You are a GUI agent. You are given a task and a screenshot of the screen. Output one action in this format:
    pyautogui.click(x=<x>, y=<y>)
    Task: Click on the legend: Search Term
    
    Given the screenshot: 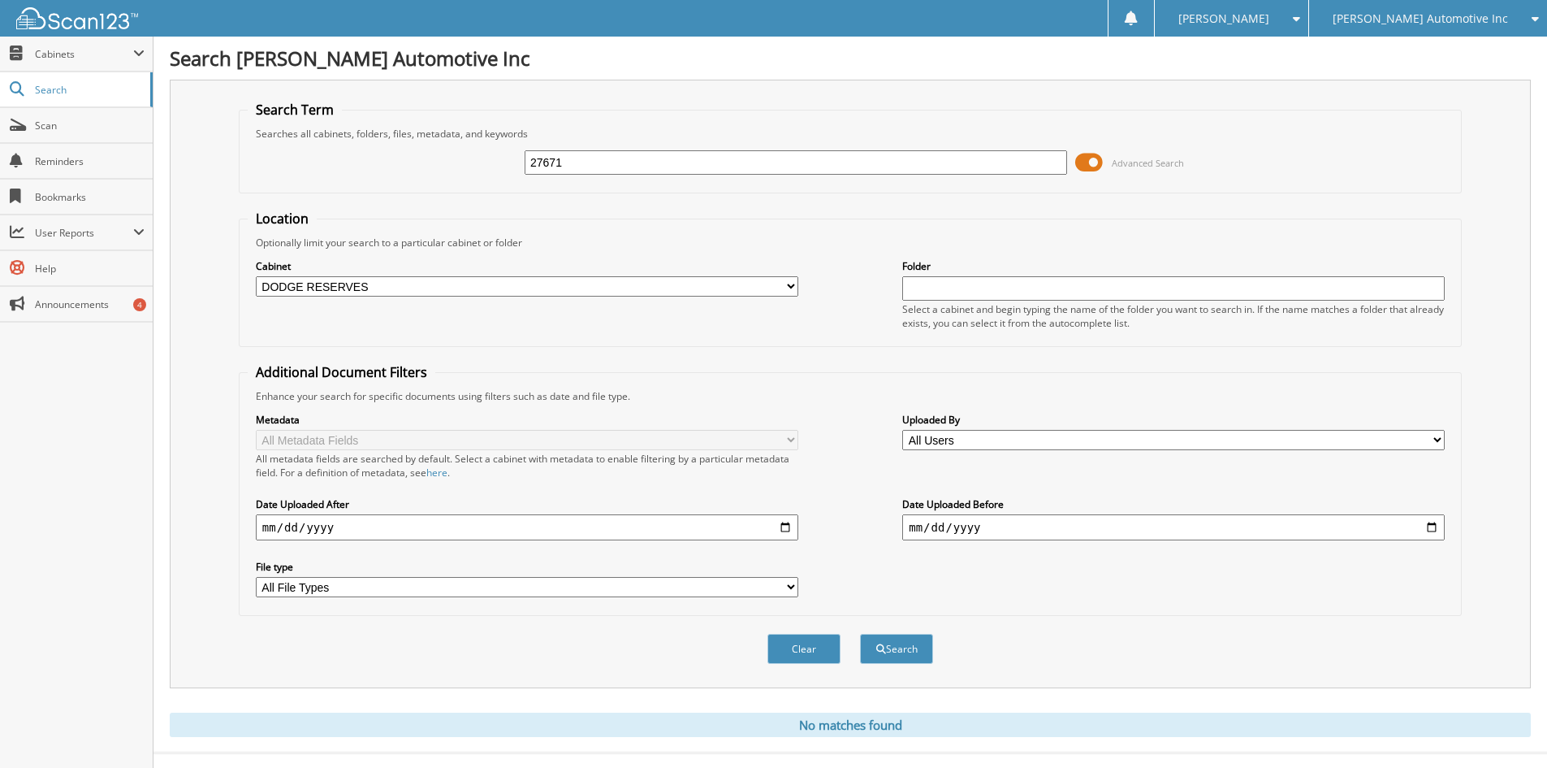 What is the action you would take?
    pyautogui.click(x=295, y=110)
    